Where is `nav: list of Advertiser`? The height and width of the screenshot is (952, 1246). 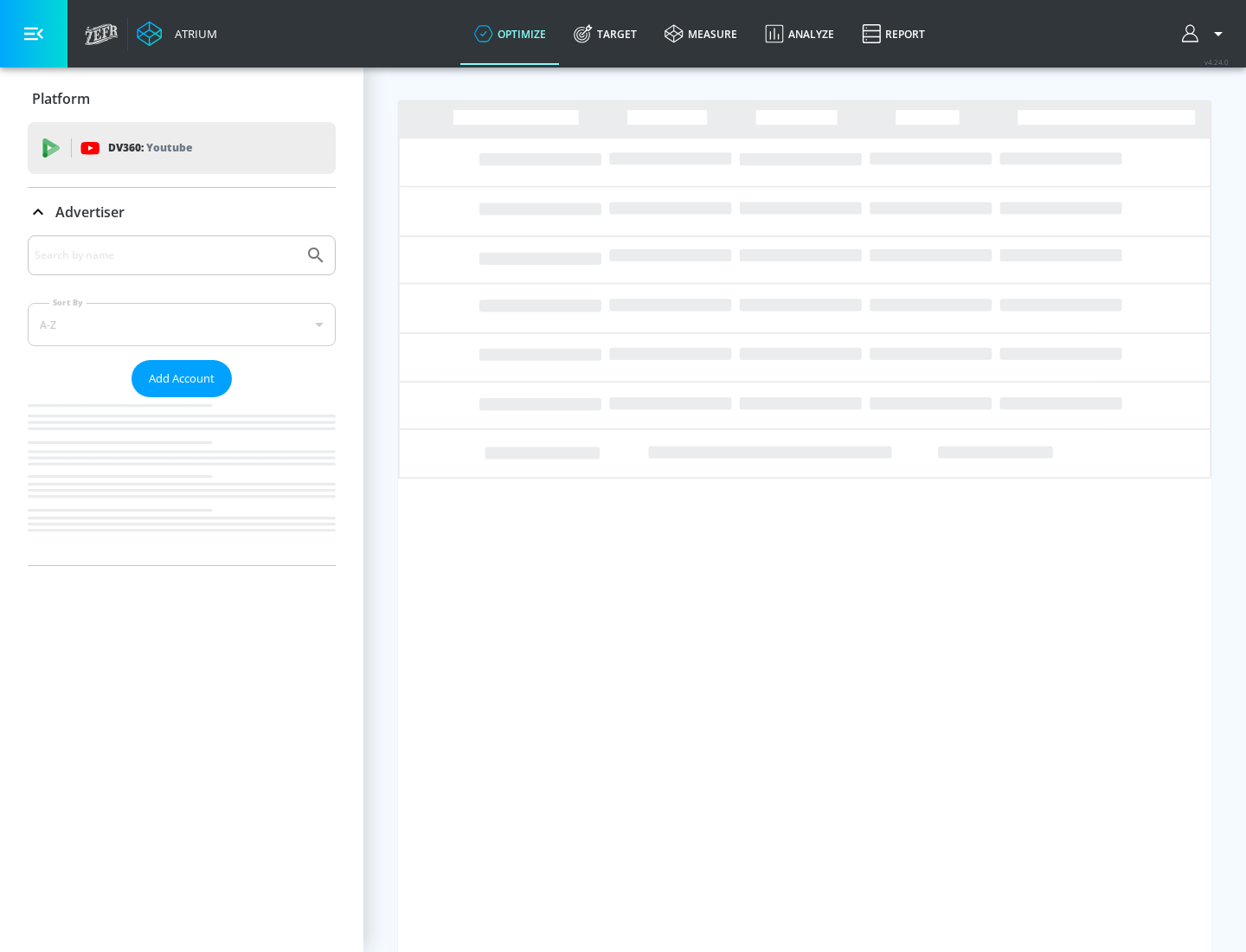 nav: list of Advertiser is located at coordinates (182, 481).